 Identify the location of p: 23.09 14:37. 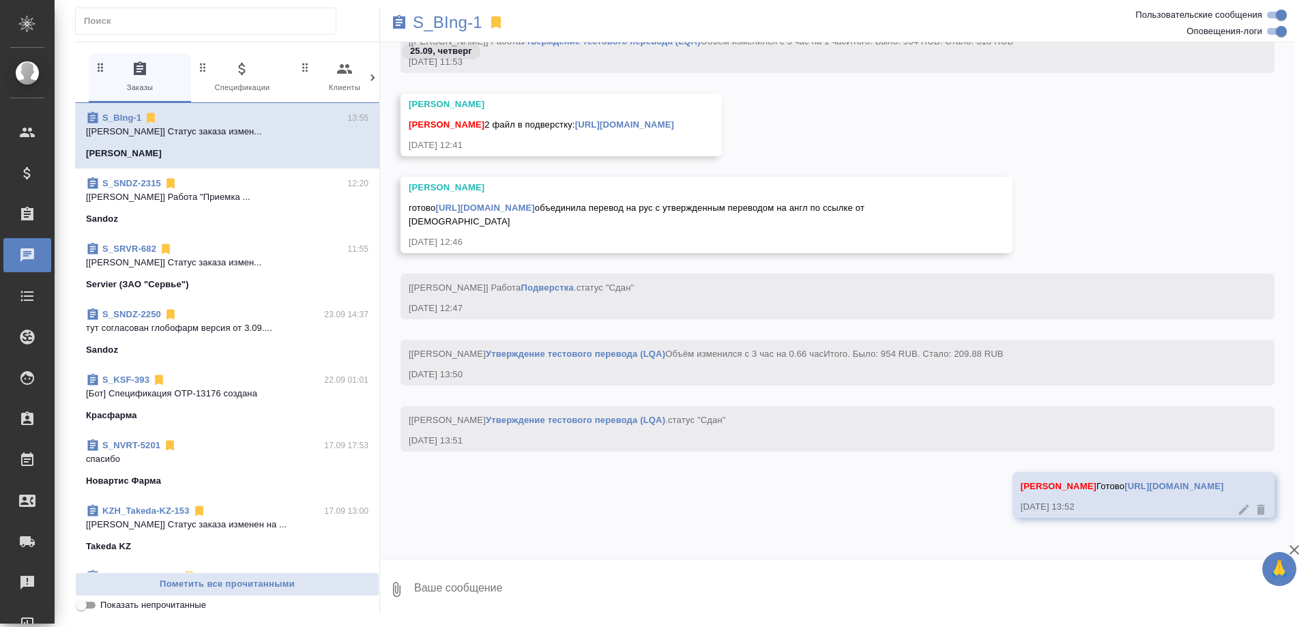
(346, 315).